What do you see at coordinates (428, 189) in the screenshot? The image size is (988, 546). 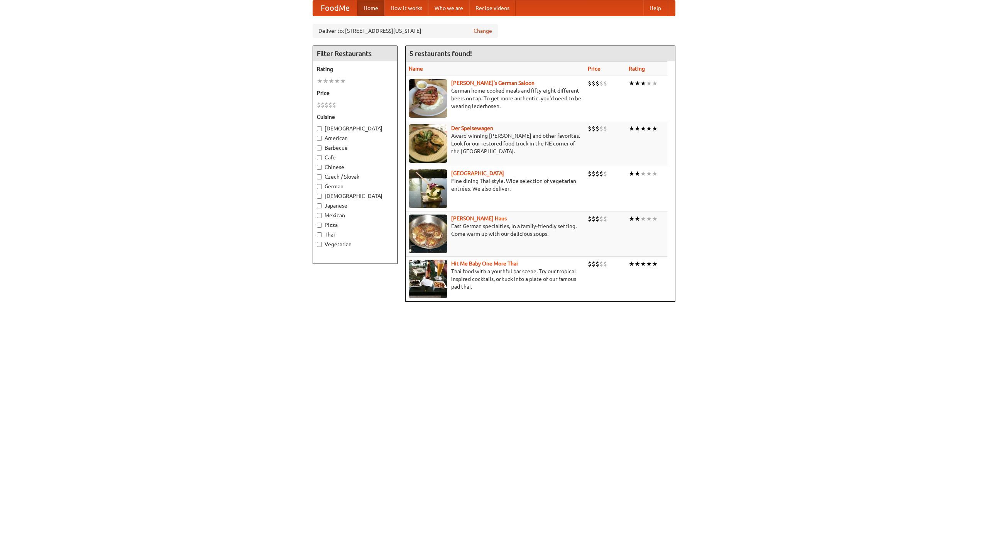 I see `img: satay.jpg` at bounding box center [428, 189].